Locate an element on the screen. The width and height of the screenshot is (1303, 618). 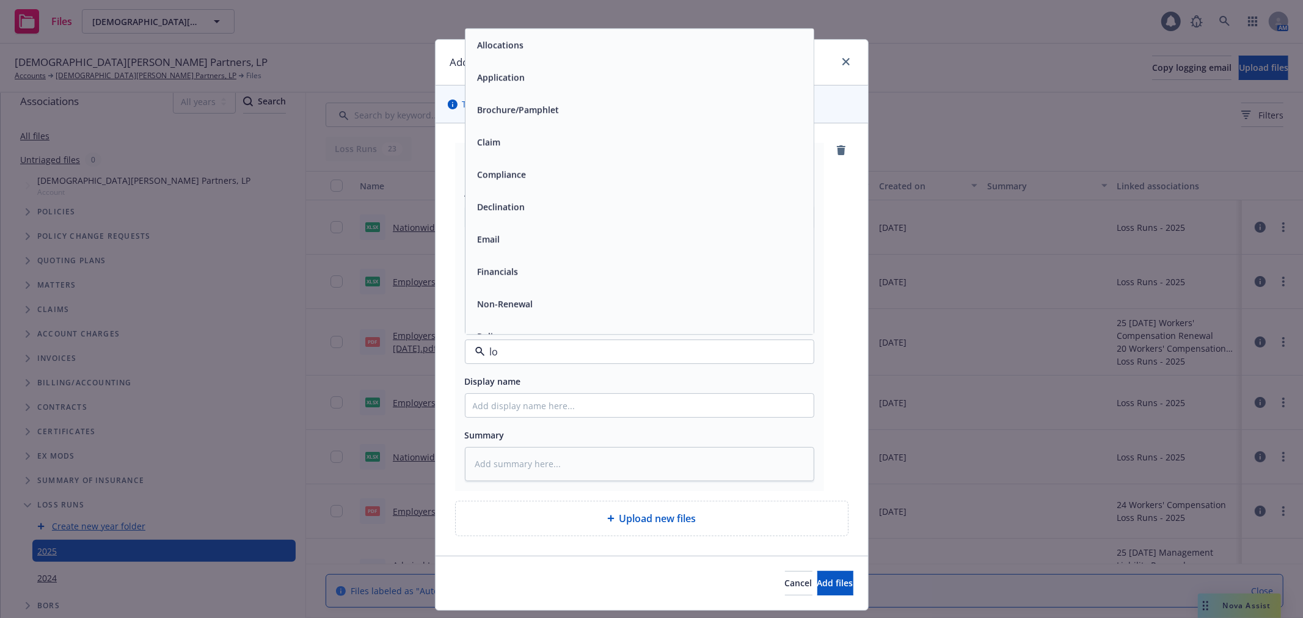
input: Filter by keyword is located at coordinates (637, 352).